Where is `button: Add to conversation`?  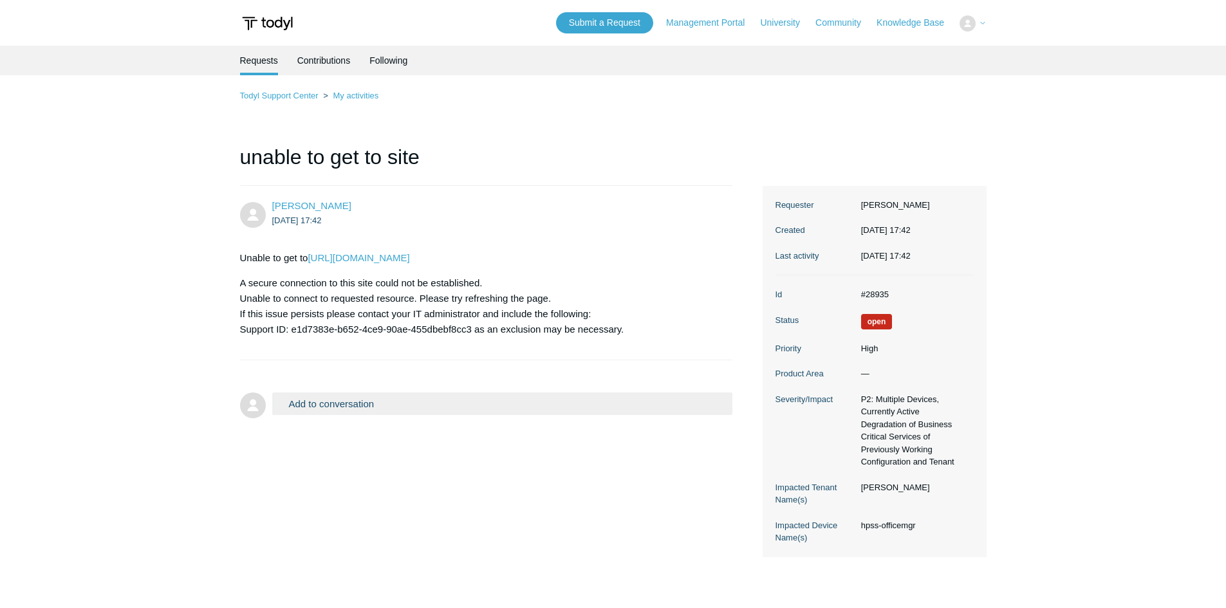
button: Add to conversation is located at coordinates (503, 403).